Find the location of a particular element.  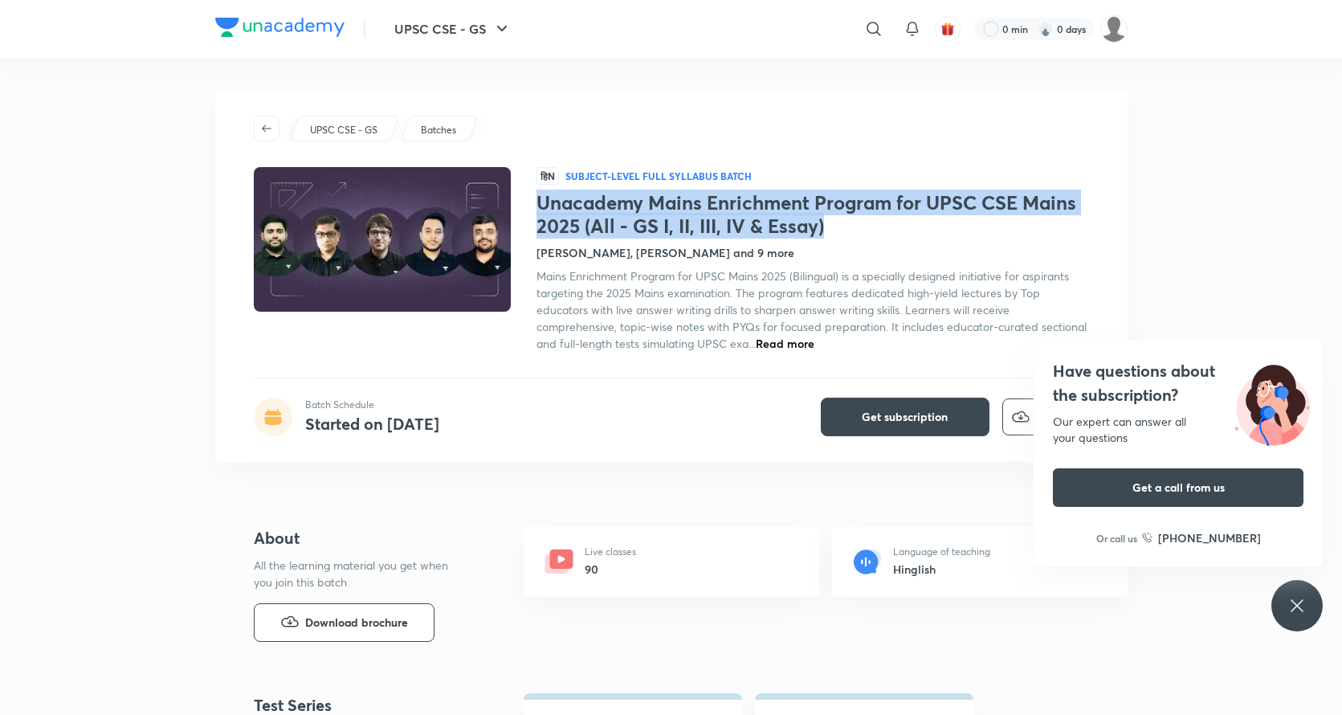

span: Read more is located at coordinates (785, 343).